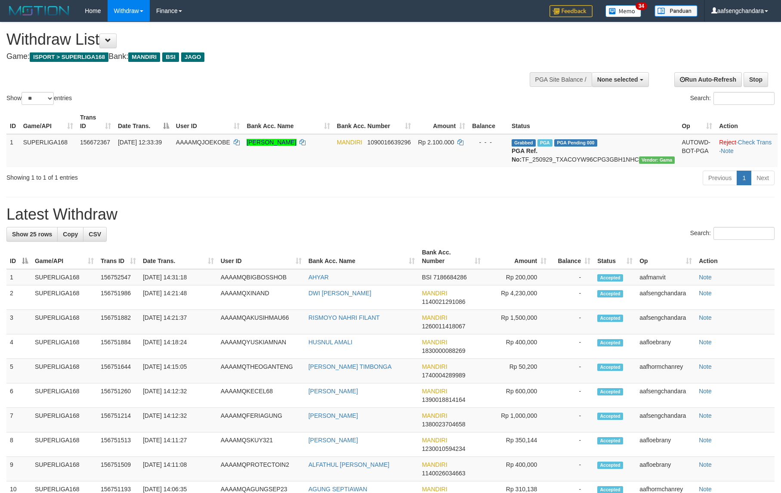 This screenshot has width=781, height=493. What do you see at coordinates (19, 371) in the screenshot?
I see `td: 5` at bounding box center [19, 371].